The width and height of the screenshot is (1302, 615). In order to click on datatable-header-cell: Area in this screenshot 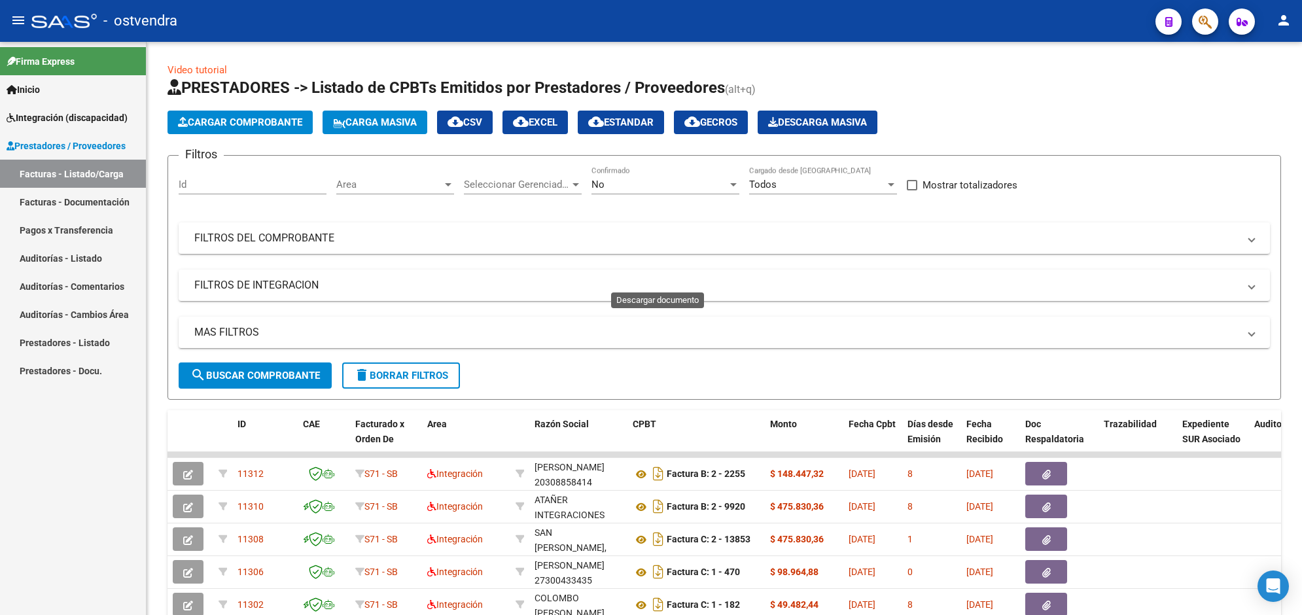, I will do `click(466, 439)`.